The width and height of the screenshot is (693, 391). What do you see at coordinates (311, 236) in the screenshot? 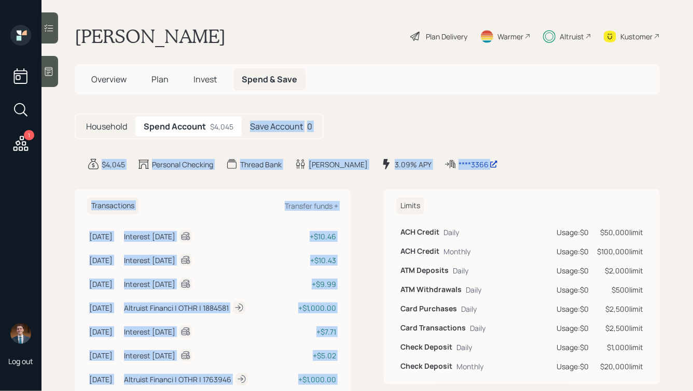
I see `div: + $10.46` at bounding box center [311, 236].